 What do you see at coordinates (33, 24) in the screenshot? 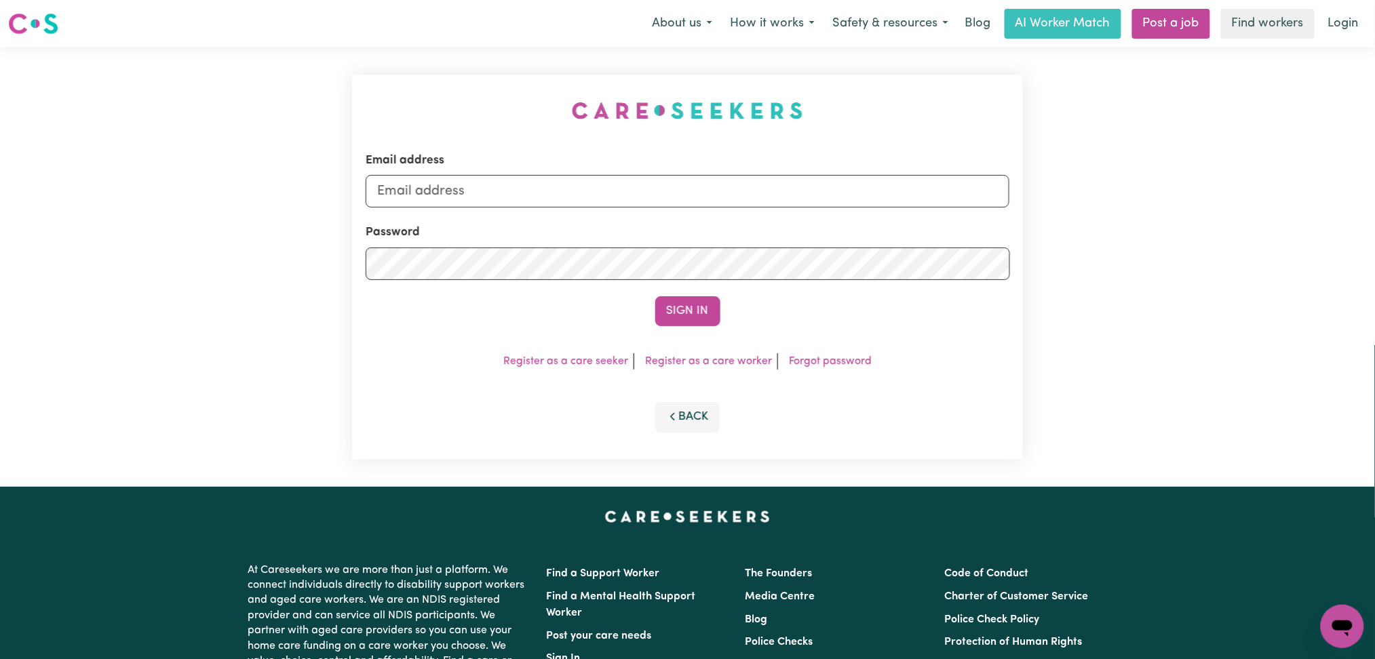
I see `a: Careseekers logo` at bounding box center [33, 24].